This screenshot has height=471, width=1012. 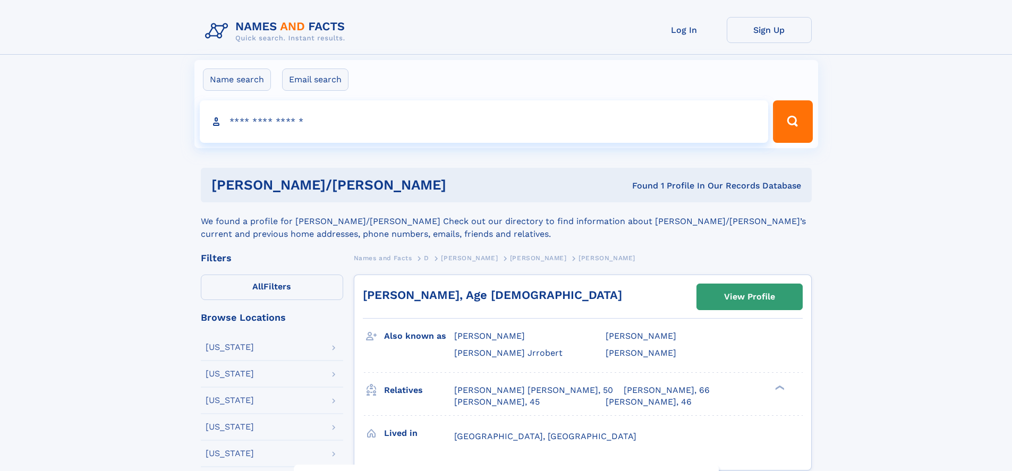 I want to click on label: Filters, so click(x=272, y=287).